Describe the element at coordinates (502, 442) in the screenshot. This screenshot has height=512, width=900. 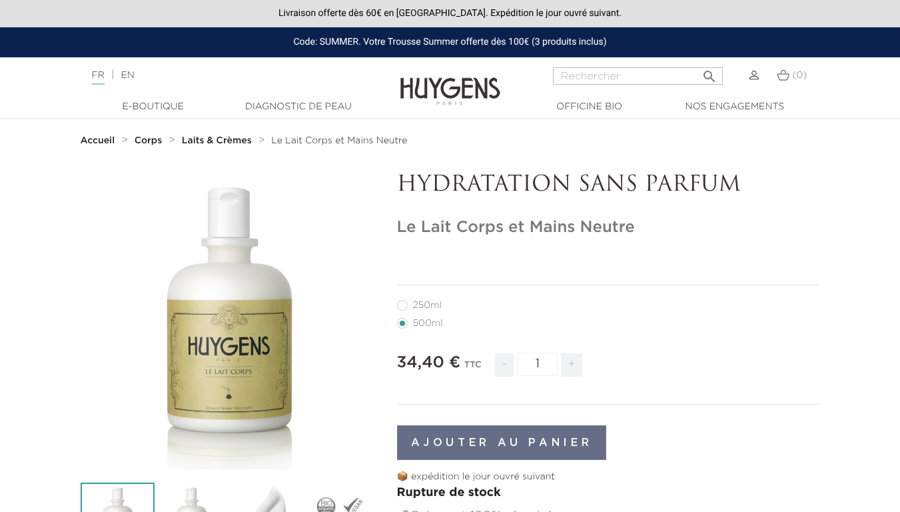
I see `button: Ajouter au panier` at that location.